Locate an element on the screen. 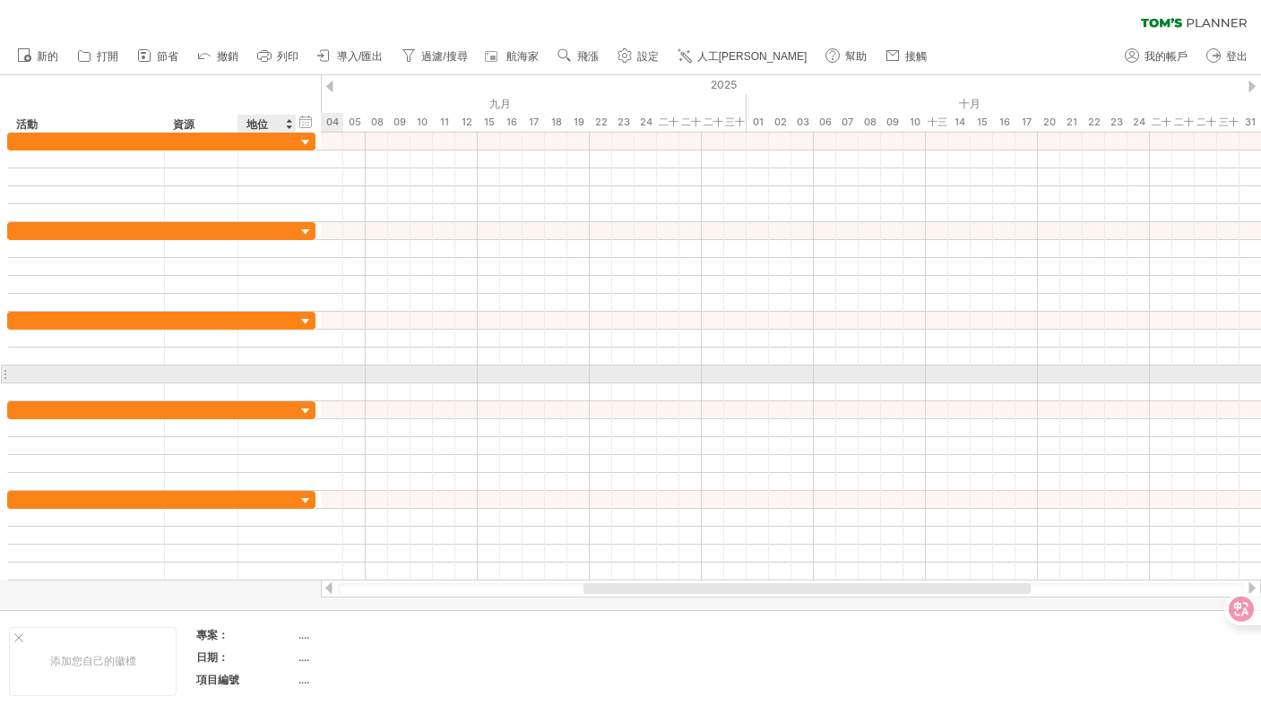 This screenshot has height=722, width=1261. font: 專案： is located at coordinates (212, 634).